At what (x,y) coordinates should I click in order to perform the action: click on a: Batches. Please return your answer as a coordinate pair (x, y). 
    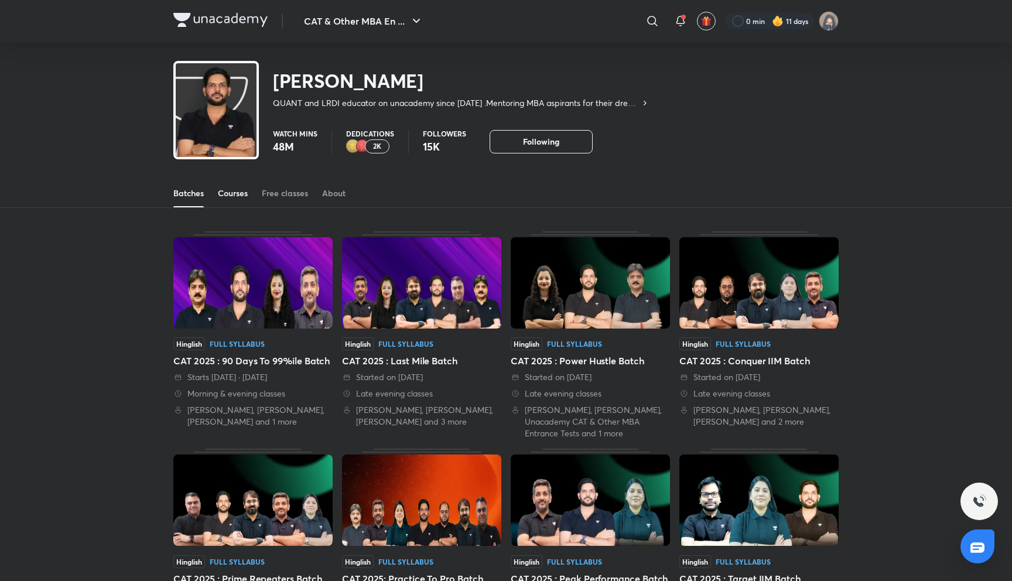
    Looking at the image, I should click on (189, 193).